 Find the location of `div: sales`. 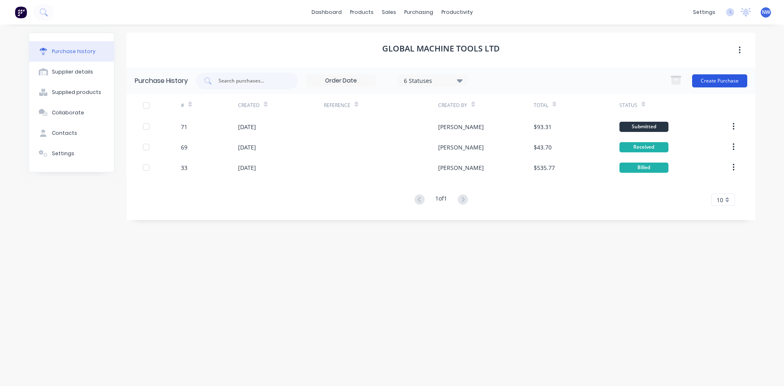

div: sales is located at coordinates (389, 12).